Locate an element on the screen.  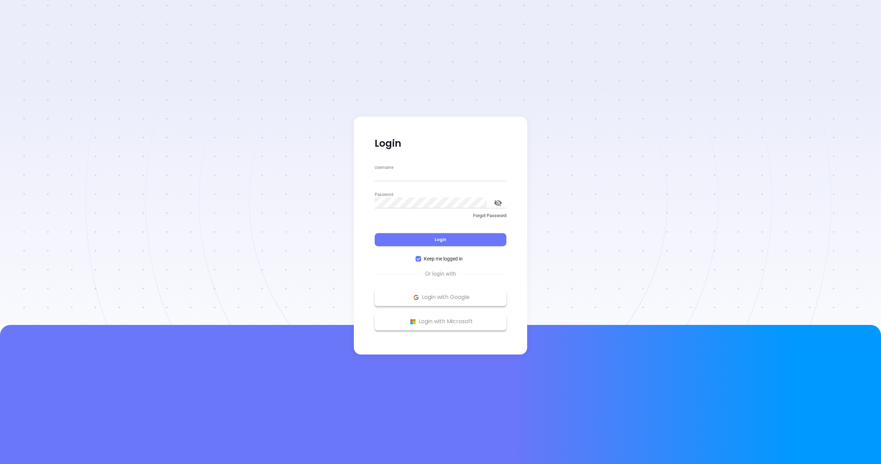
label: Password is located at coordinates (384, 194).